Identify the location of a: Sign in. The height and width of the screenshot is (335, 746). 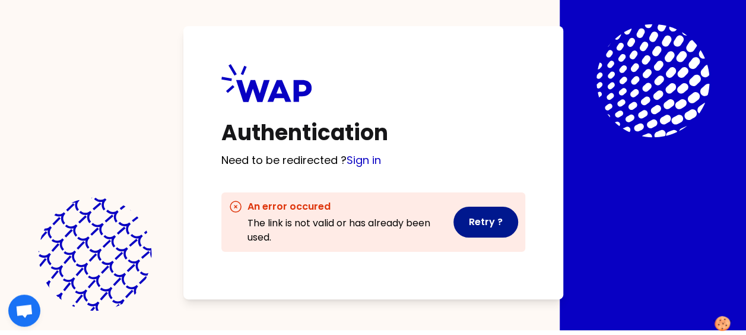
(364, 160).